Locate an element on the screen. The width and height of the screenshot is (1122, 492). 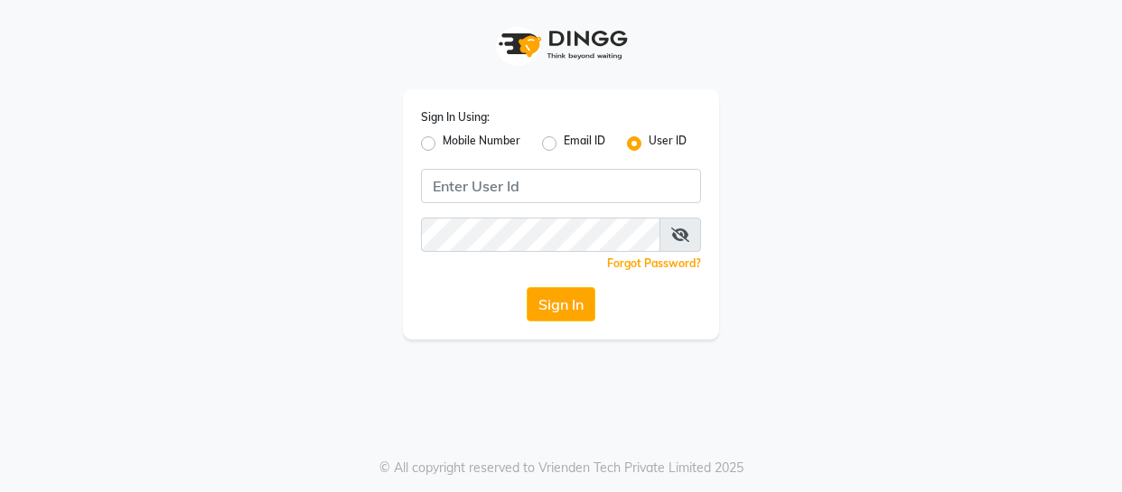
button: Sign In is located at coordinates (561, 305).